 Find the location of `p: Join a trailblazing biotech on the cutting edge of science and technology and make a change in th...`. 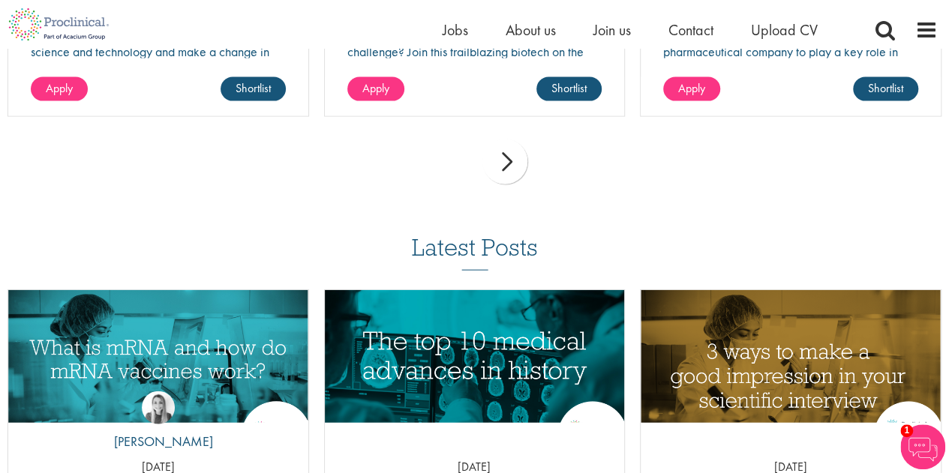

p: Join a trailblazing biotech on the cutting edge of science and technology and make a change in th... is located at coordinates (158, 51).